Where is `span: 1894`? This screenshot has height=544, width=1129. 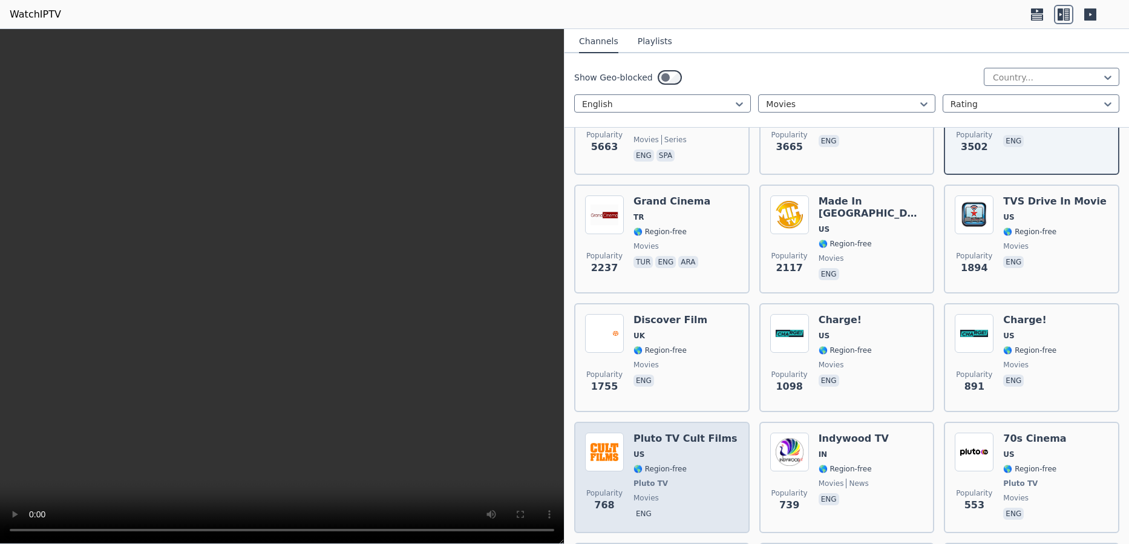
span: 1894 is located at coordinates (974, 268).